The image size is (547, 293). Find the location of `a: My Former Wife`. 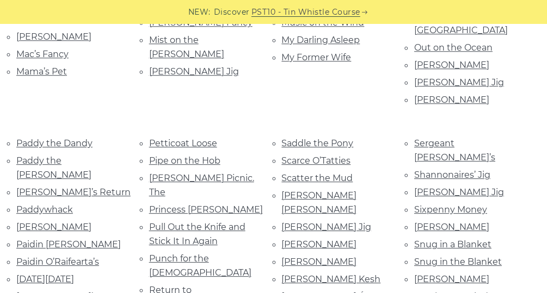

a: My Former Wife is located at coordinates (317, 57).